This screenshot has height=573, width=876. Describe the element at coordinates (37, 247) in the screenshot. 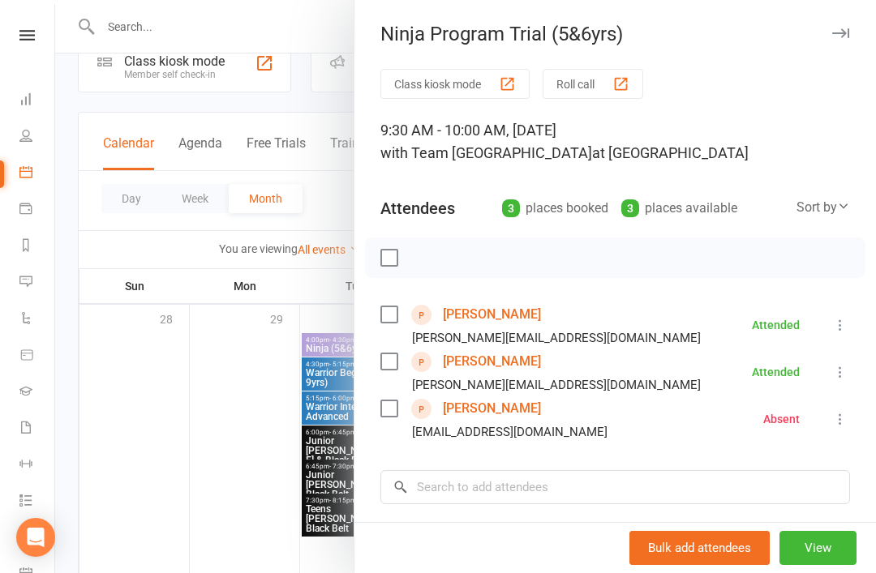

I see `a: Reports` at that location.